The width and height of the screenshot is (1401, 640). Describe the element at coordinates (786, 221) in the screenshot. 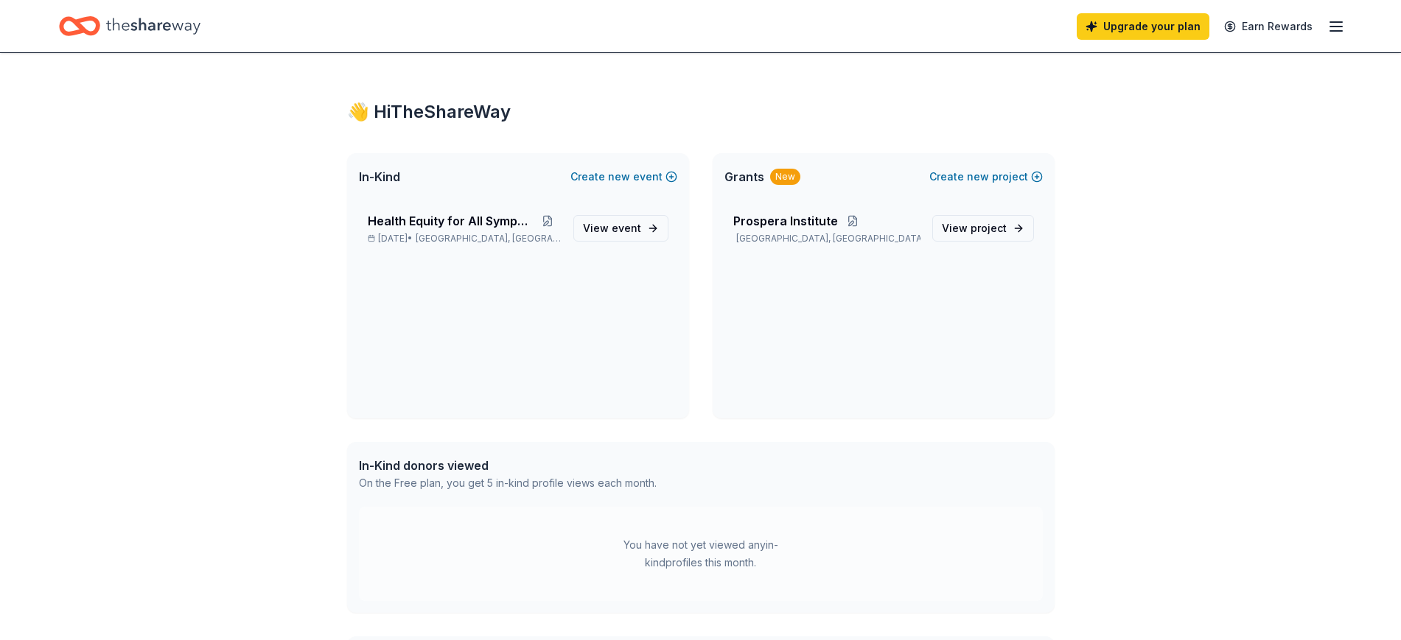

I see `span: Prospera Institute` at that location.